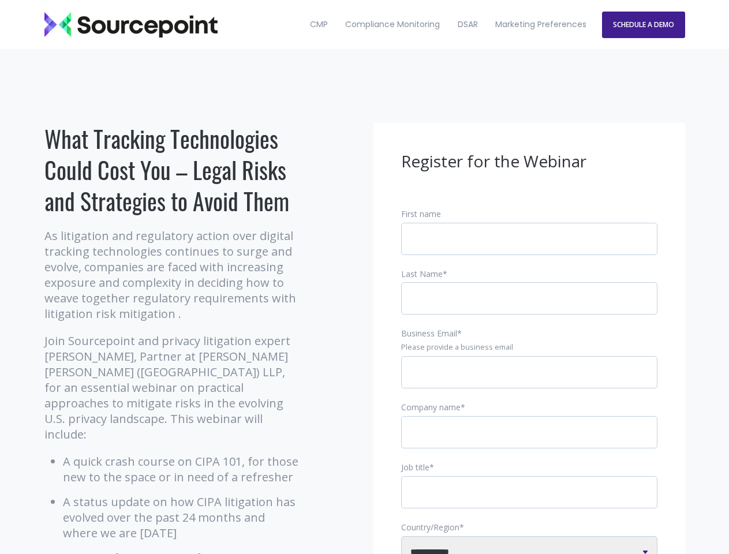 The image size is (729, 554). Describe the element at coordinates (429, 333) in the screenshot. I see `span: Business Email` at that location.